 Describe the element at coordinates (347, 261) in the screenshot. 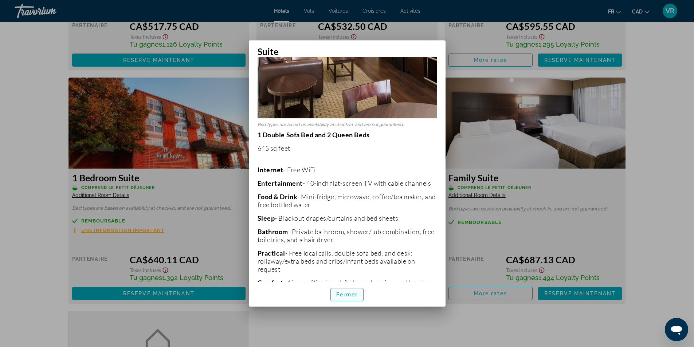

I see `p: - Free local calls, double sofa bed, and desk; rollaway/extra beds and cribs/infant beds availabl...` at that location.